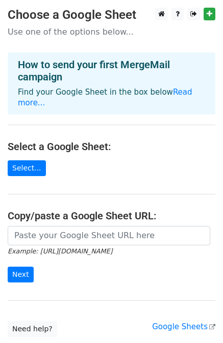 This screenshot has height=343, width=223. Describe the element at coordinates (111, 15) in the screenshot. I see `h3: Choose a Google Sheet` at that location.